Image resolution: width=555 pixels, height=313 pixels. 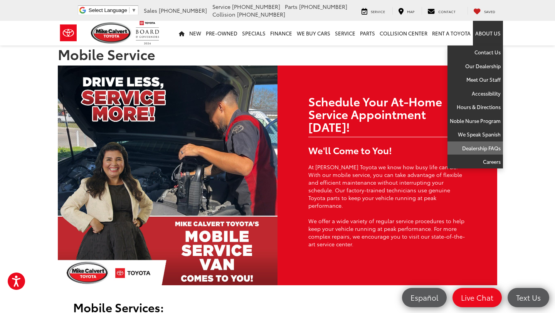 I want to click on h1: Mobile Service, so click(x=278, y=54).